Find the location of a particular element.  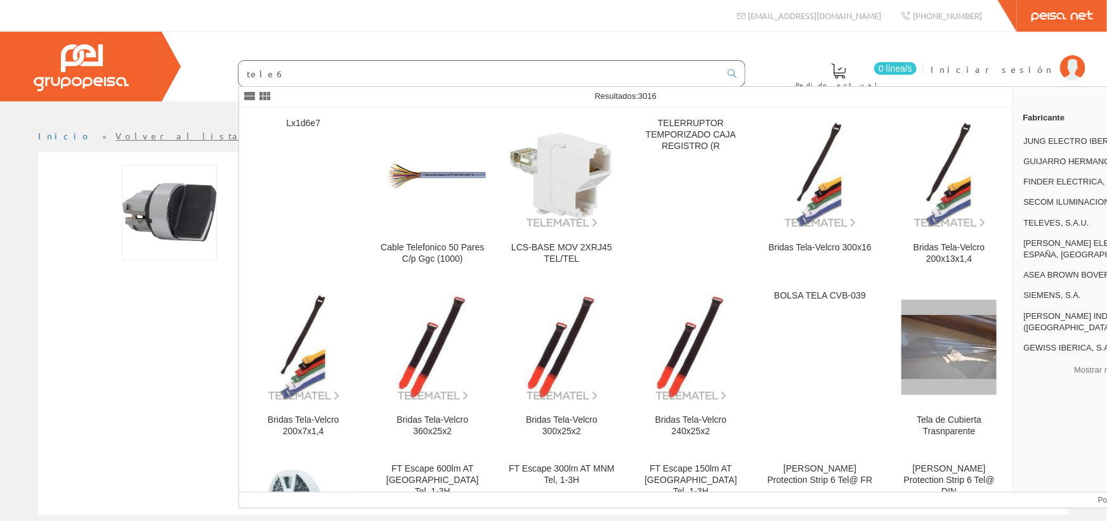

div: FT Escape 300lm AT MNM Tel, 1-3H is located at coordinates (561, 475).